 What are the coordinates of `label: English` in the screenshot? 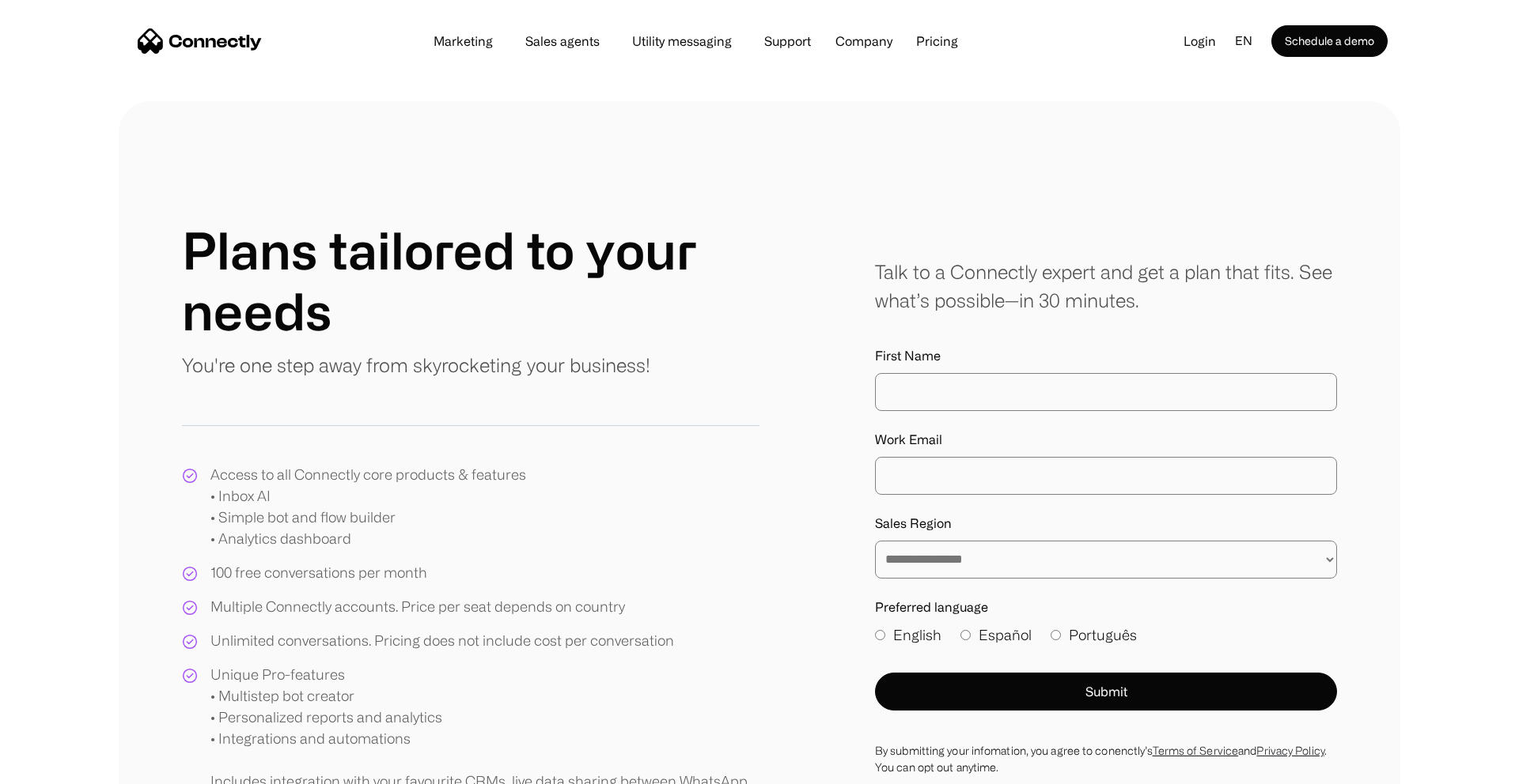 It's located at (908, 635).